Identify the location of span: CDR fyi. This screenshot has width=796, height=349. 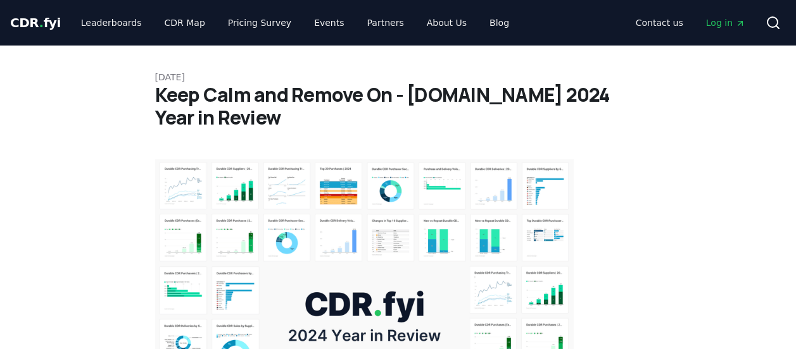
(35, 23).